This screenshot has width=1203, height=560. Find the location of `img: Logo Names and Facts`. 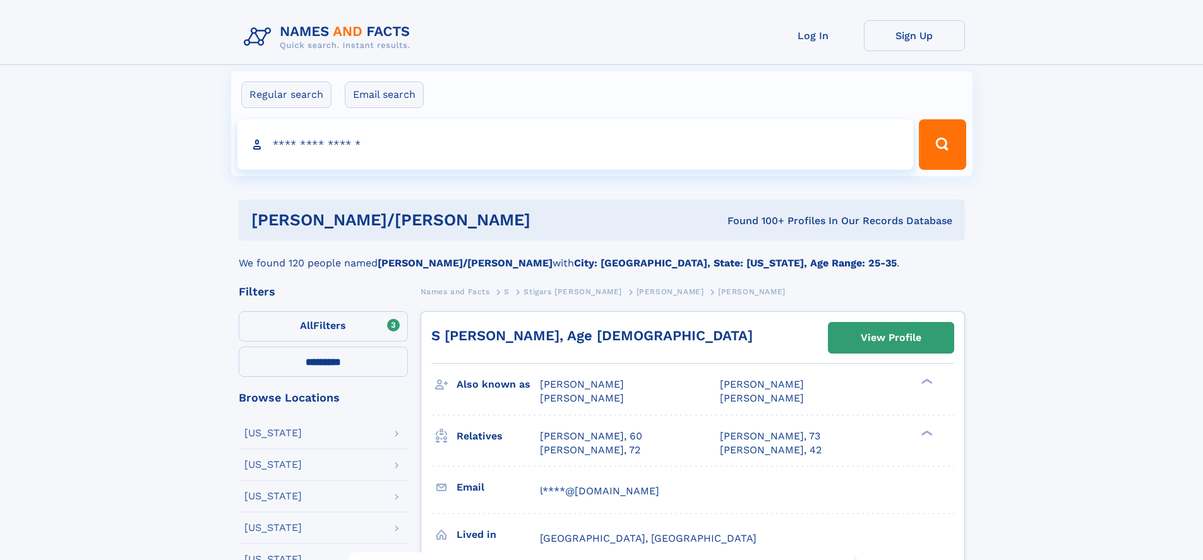

img: Logo Names and Facts is located at coordinates (330, 37).